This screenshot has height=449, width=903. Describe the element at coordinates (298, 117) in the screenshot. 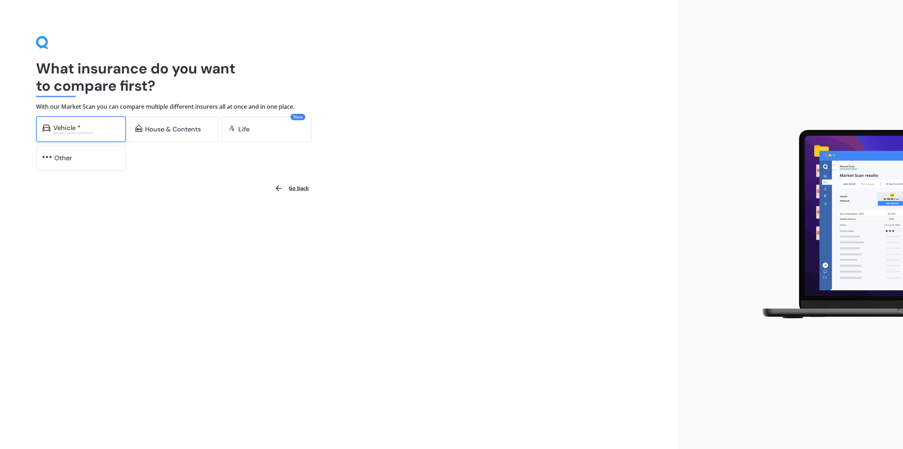

I see `span: New` at that location.